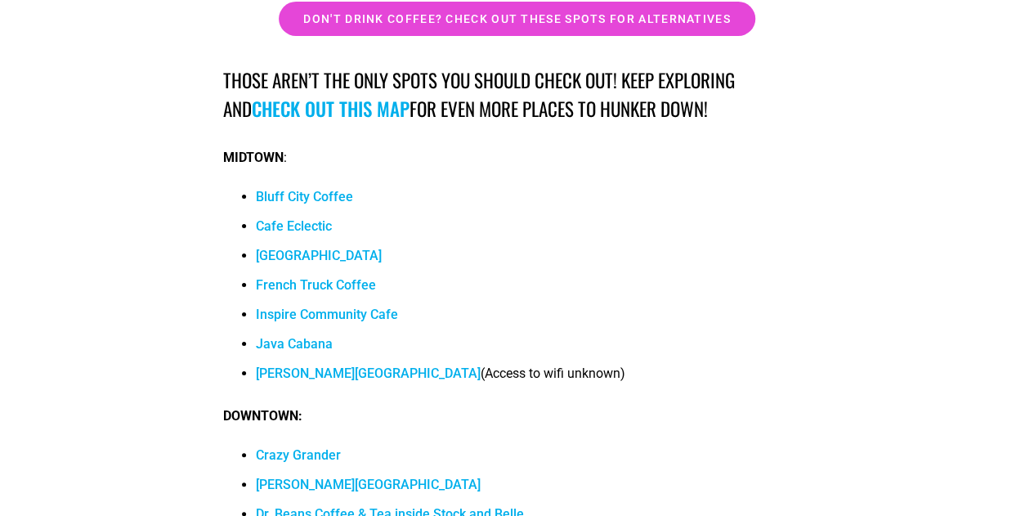 This screenshot has width=1034, height=516. I want to click on li: (Access to wifi unknown), so click(533, 379).